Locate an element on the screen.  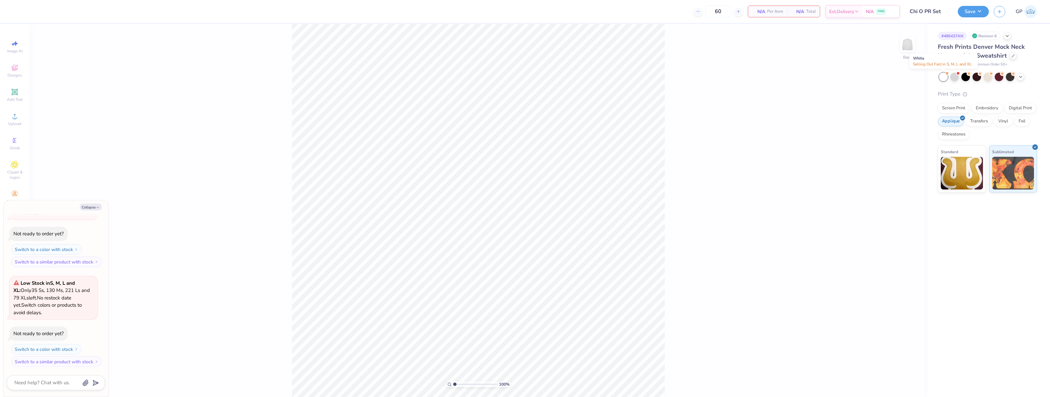
span: Per Item is located at coordinates (775, 11).